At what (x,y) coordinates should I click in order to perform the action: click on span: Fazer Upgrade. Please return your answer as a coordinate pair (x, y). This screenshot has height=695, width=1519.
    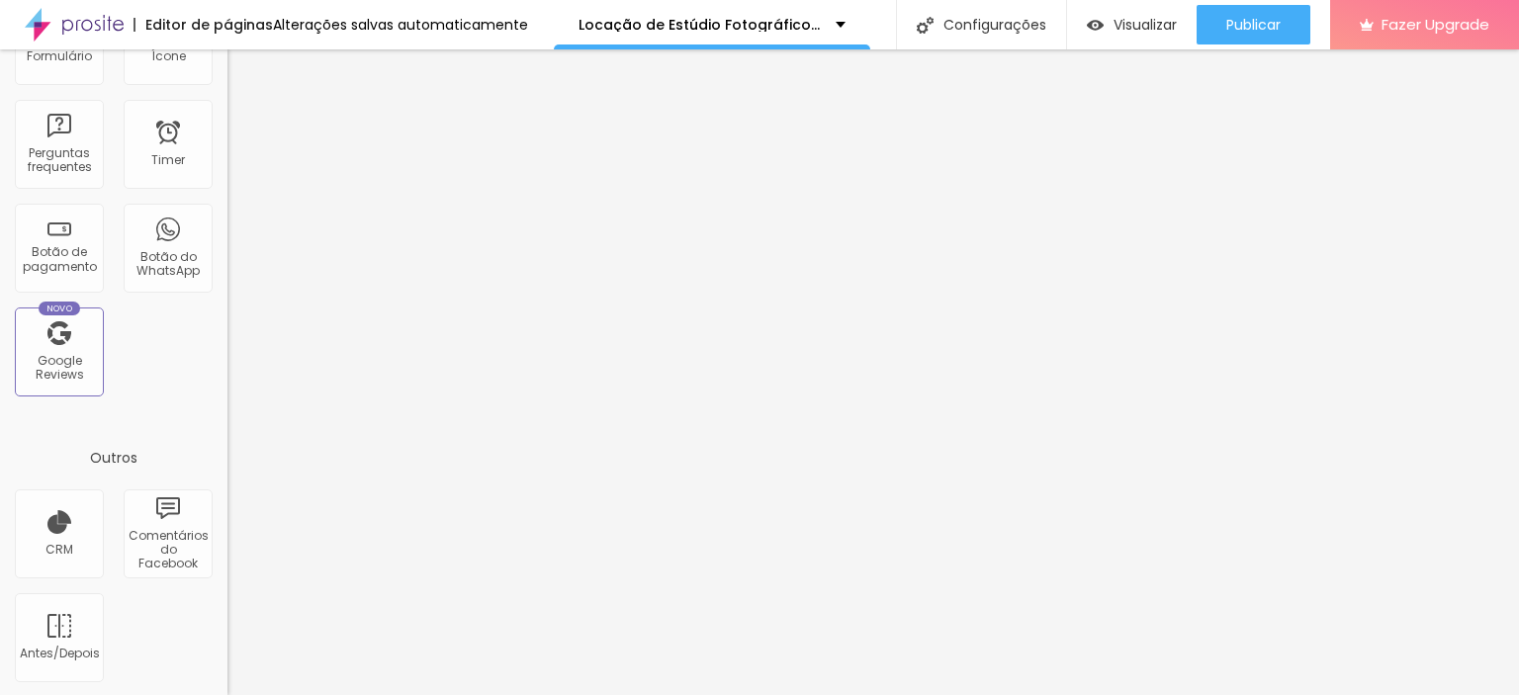
    Looking at the image, I should click on (1435, 24).